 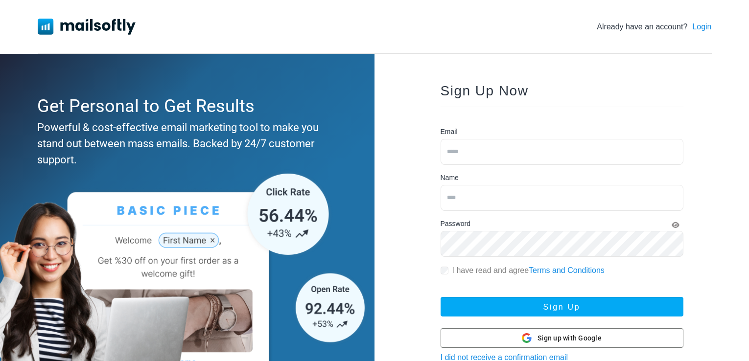 I want to click on label: Email, so click(x=449, y=132).